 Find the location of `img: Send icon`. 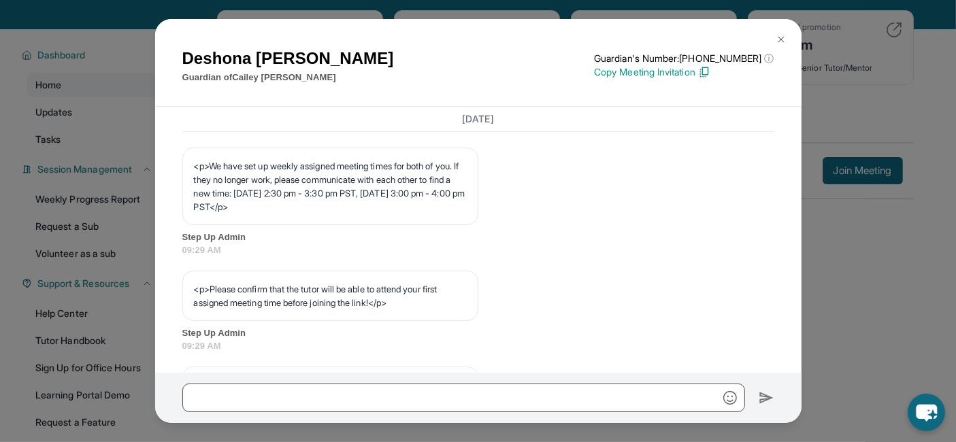

img: Send icon is located at coordinates (766, 398).